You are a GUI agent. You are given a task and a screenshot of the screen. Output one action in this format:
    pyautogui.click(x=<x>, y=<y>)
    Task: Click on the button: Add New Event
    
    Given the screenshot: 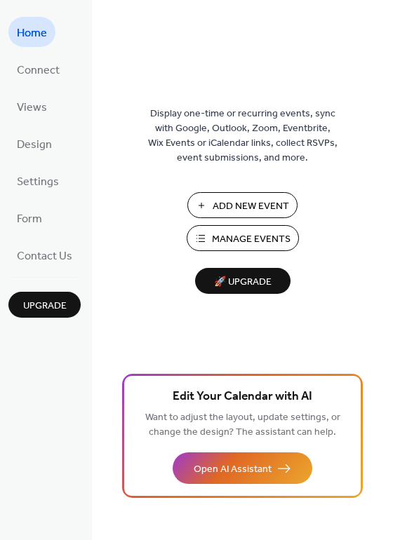 What is the action you would take?
    pyautogui.click(x=242, y=205)
    